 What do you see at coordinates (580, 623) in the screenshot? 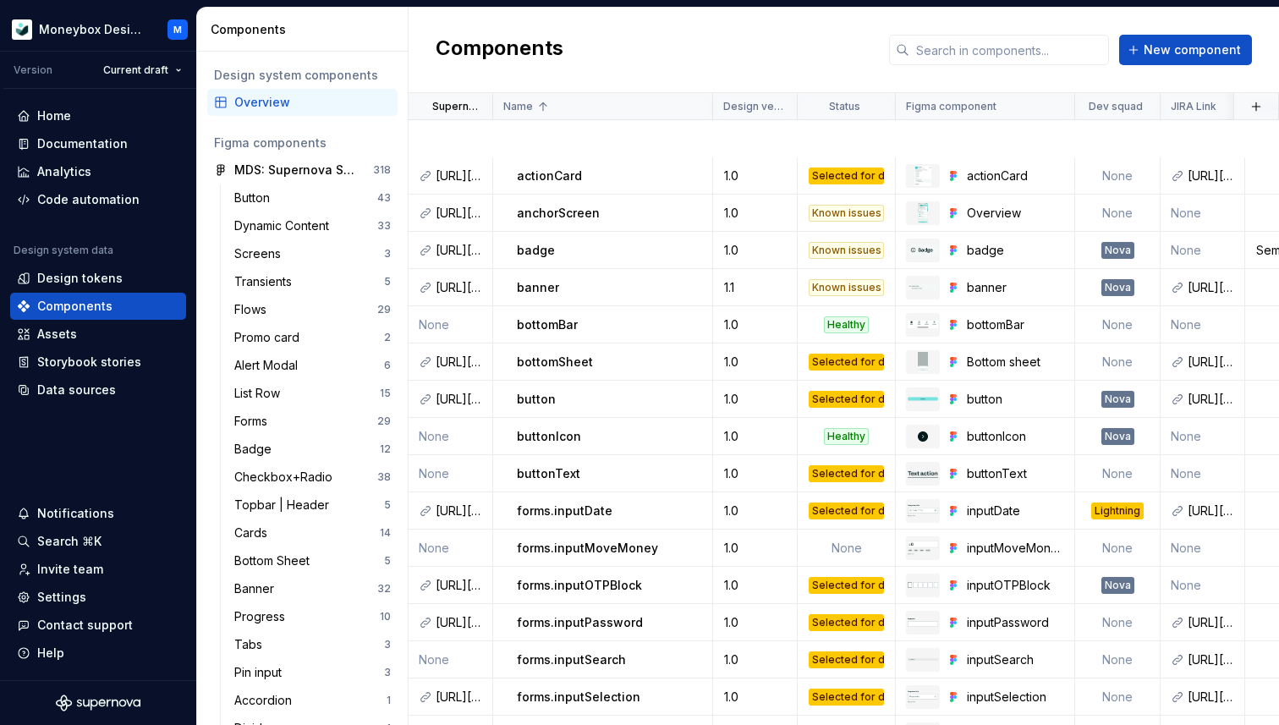
I see `p: forms.inputPassword` at bounding box center [580, 623].